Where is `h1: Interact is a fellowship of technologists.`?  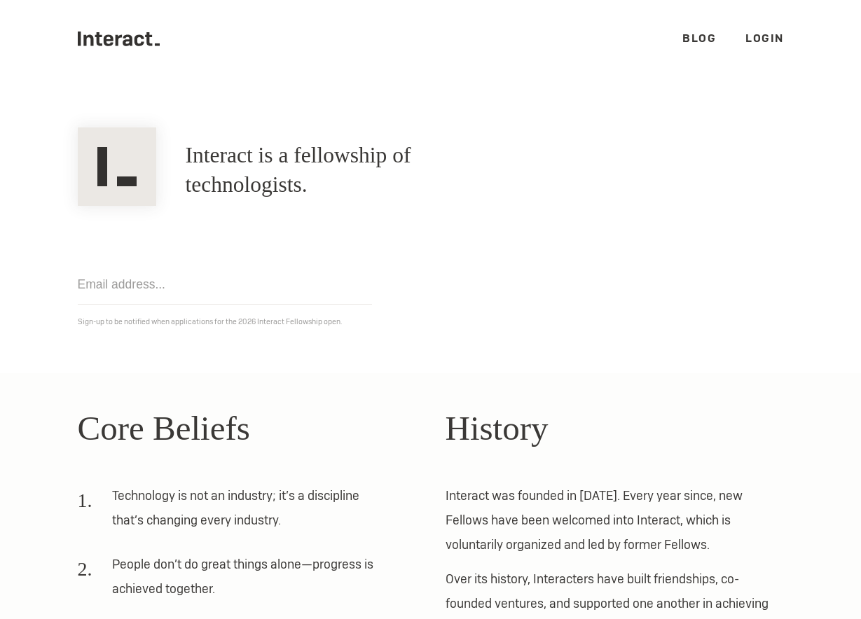 h1: Interact is a fellowship of technologists. is located at coordinates (351, 170).